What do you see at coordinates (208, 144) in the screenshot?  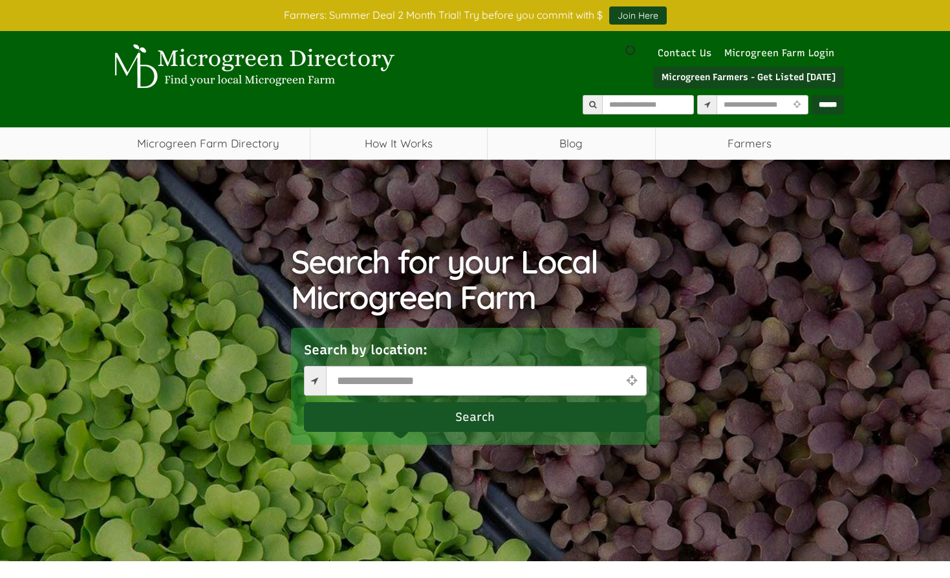 I see `a: Microgreen Farm Directory` at bounding box center [208, 144].